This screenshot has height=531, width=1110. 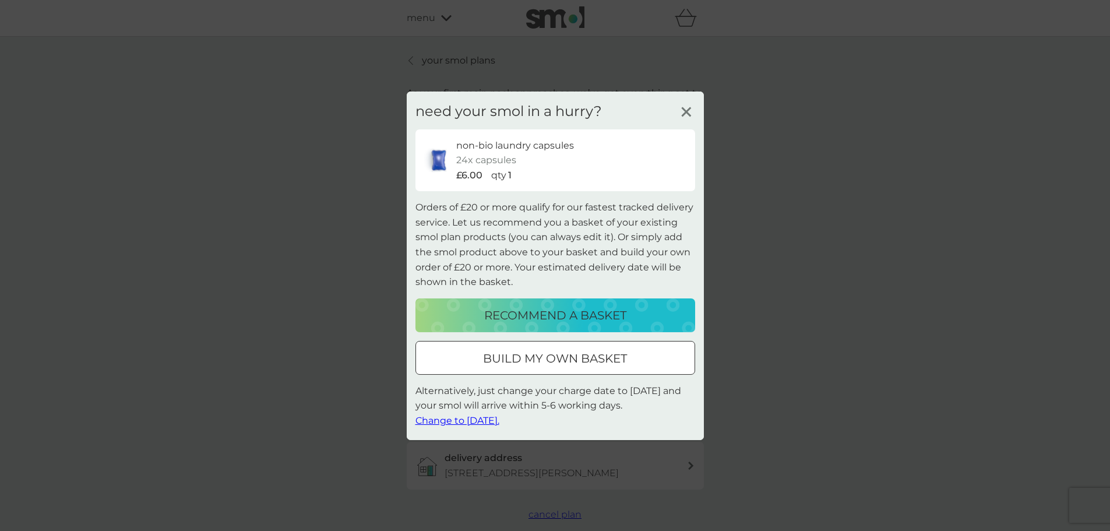 I want to click on button: build my own basket, so click(x=555, y=358).